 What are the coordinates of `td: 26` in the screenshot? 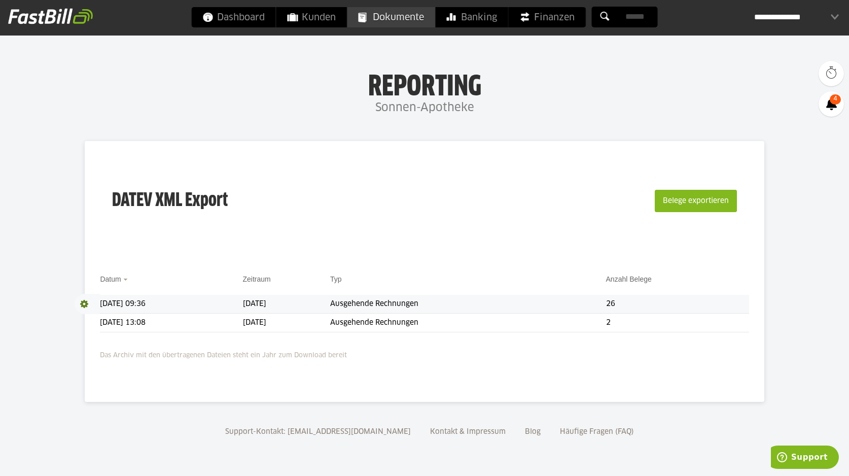 It's located at (677, 304).